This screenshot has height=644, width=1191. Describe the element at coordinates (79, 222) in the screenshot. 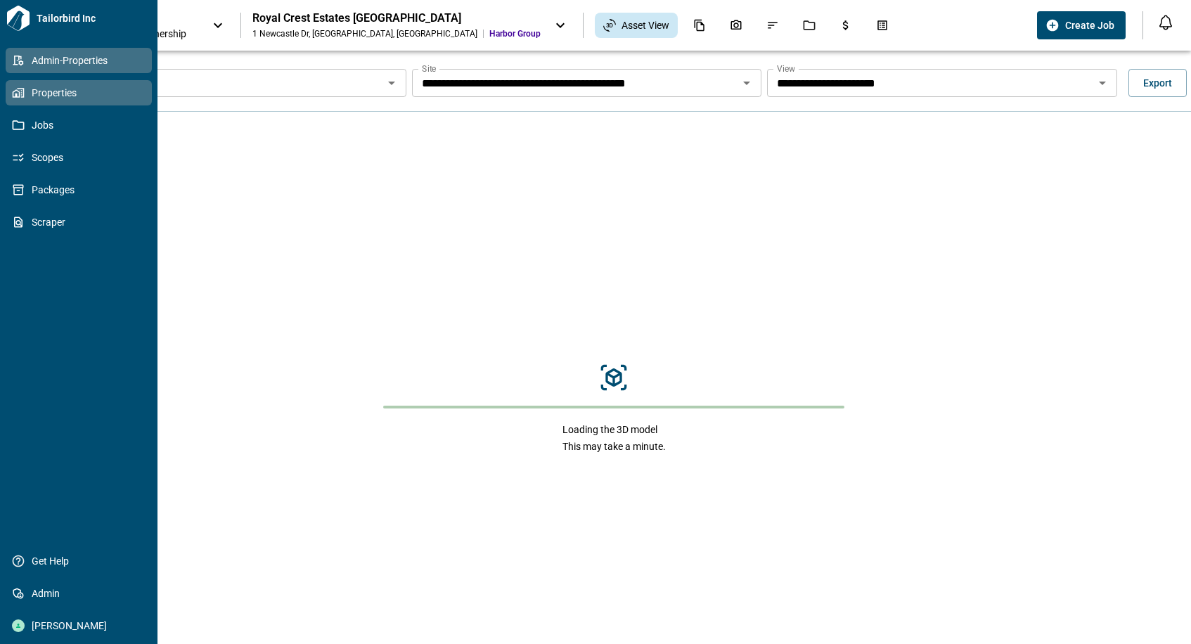

I see `a: Scraper` at that location.